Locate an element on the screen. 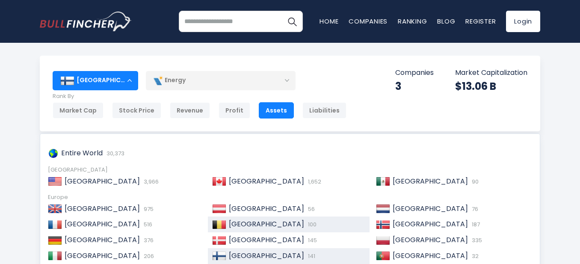 The width and height of the screenshot is (580, 264). a: Ranking is located at coordinates (413, 21).